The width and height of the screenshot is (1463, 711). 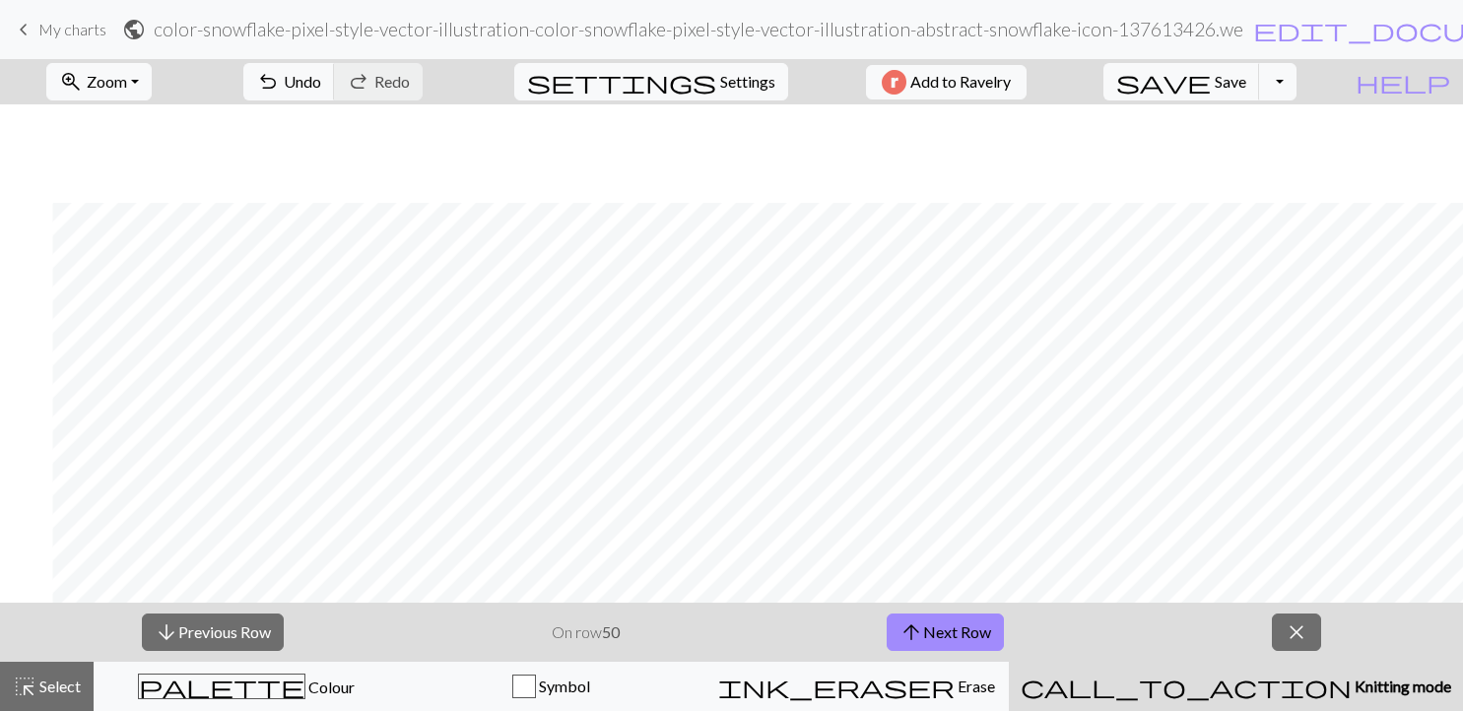 I want to click on h2: color-snowflake-pixel-style-vector-illustration-color-snowflake-pixel-style-vector-illustration-a..., so click(x=699, y=29).